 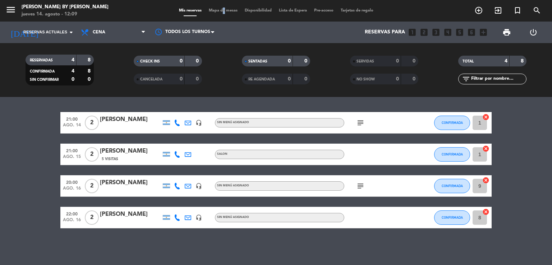 I want to click on i: menu, so click(x=11, y=10).